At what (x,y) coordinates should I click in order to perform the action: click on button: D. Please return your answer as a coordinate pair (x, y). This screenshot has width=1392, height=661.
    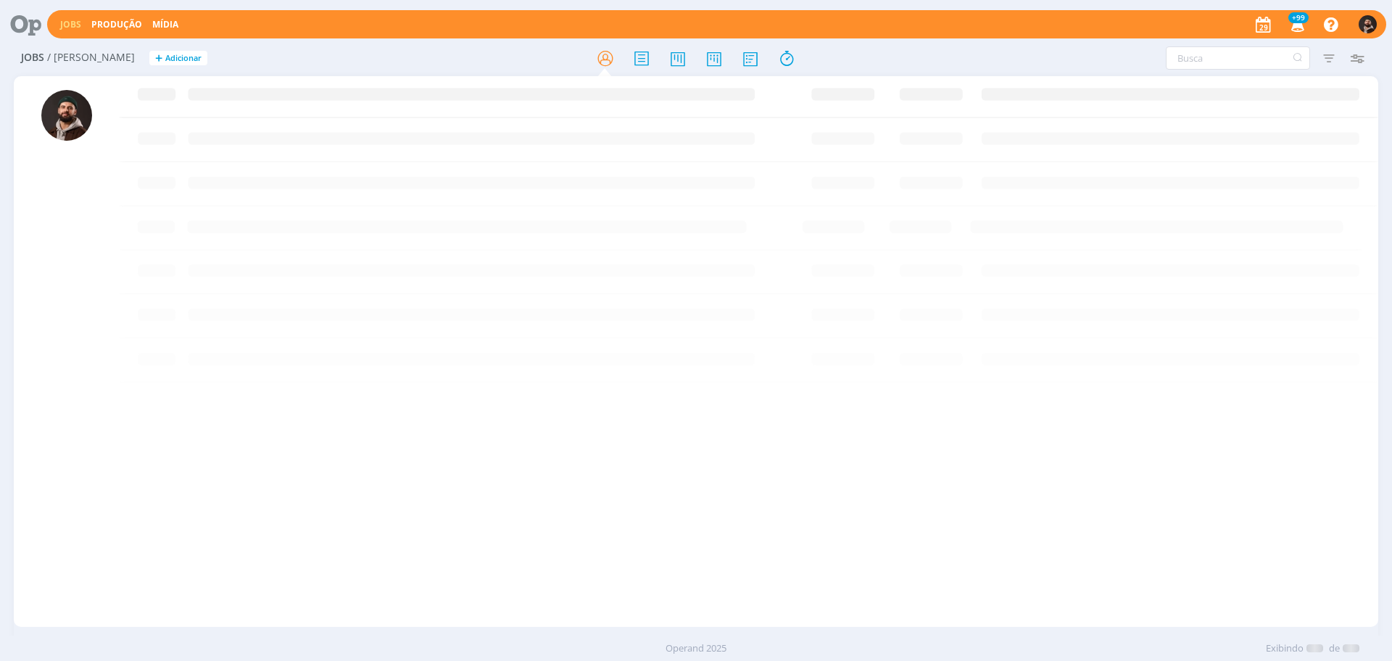
    Looking at the image, I should click on (1368, 24).